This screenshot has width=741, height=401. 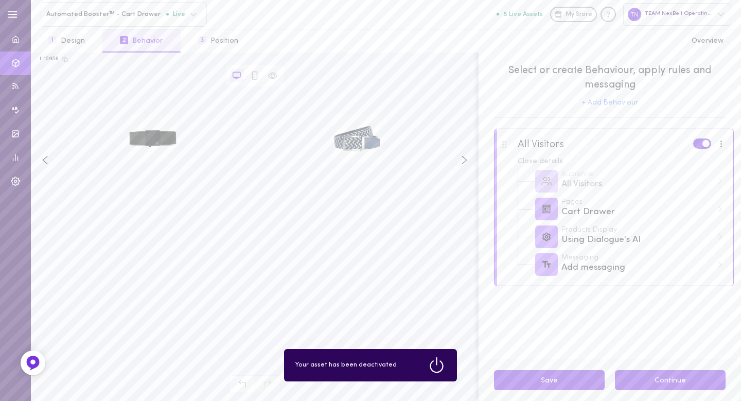 What do you see at coordinates (346, 365) in the screenshot?
I see `span: Your asset has been deactivated` at bounding box center [346, 365].